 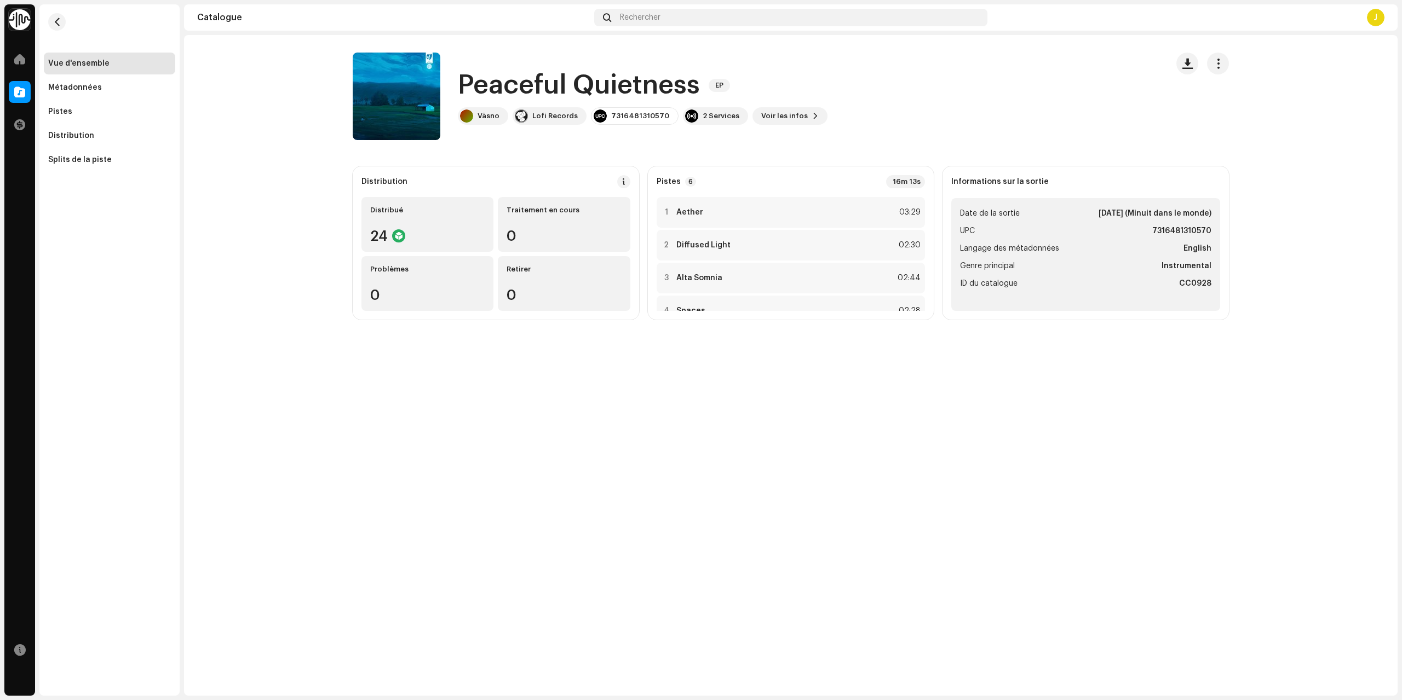 What do you see at coordinates (563, 269) in the screenshot?
I see `div: Retirer` at bounding box center [563, 269].